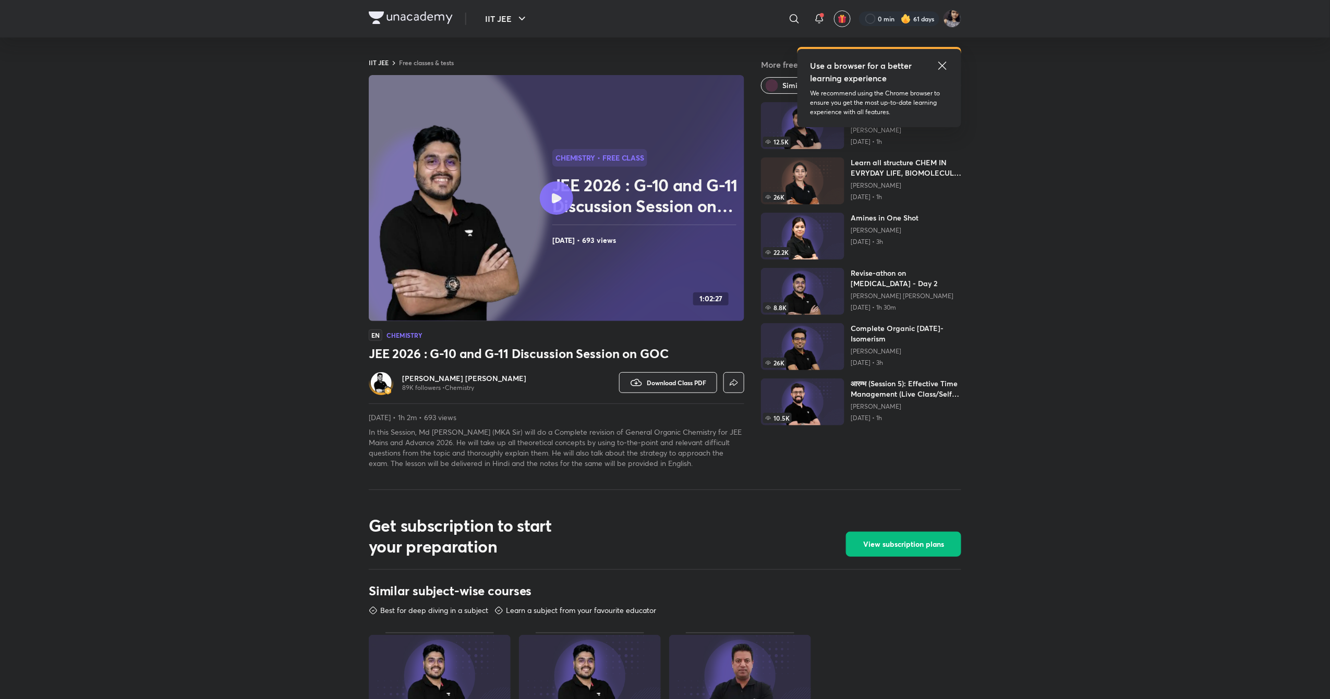 This screenshot has width=1330, height=699. What do you see at coordinates (426, 63) in the screenshot?
I see `a: Free classes & tests` at bounding box center [426, 63].